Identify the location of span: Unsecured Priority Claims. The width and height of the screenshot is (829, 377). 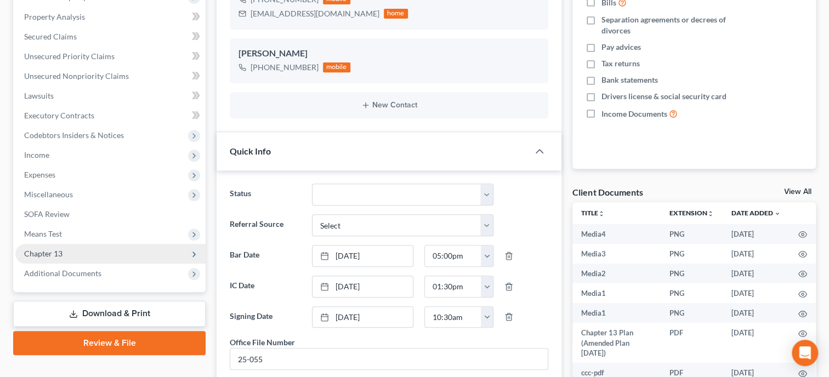
(69, 56).